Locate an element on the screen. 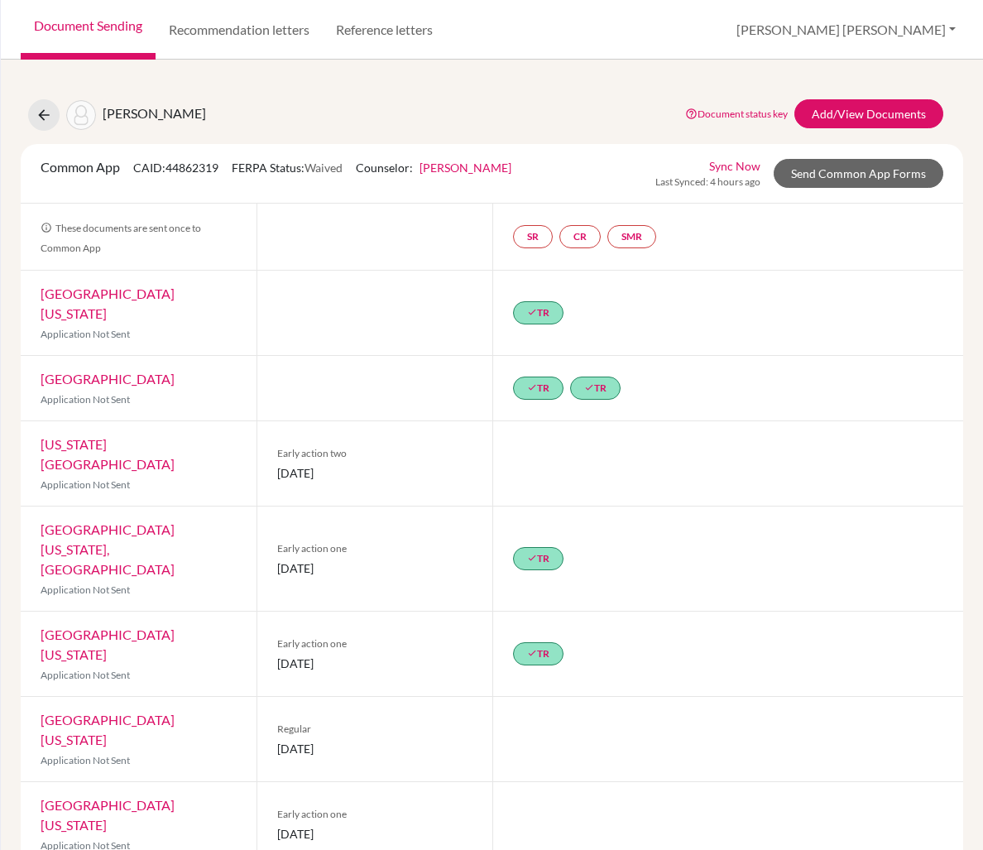  span: Regular is located at coordinates (375, 729).